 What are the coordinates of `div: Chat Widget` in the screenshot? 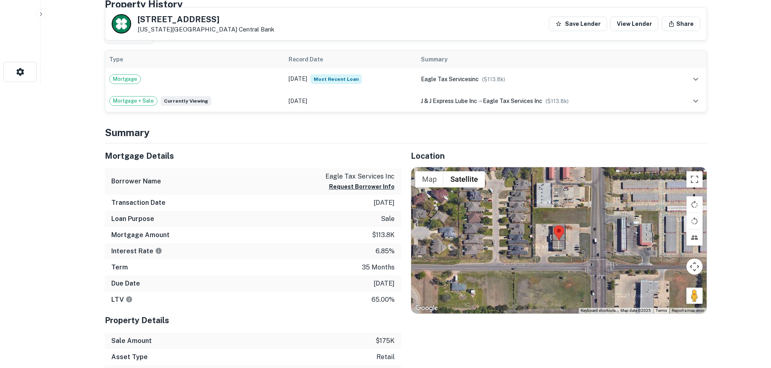 It's located at (750, 323).